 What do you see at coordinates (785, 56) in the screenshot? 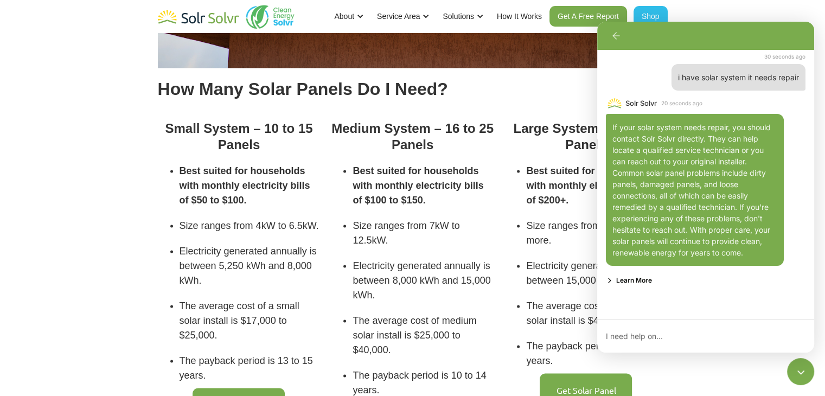
I see `div: 30 seconds ago` at bounding box center [785, 56].